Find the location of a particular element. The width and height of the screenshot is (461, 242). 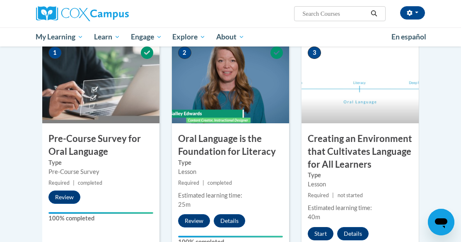

span: About is located at coordinates (231, 37).